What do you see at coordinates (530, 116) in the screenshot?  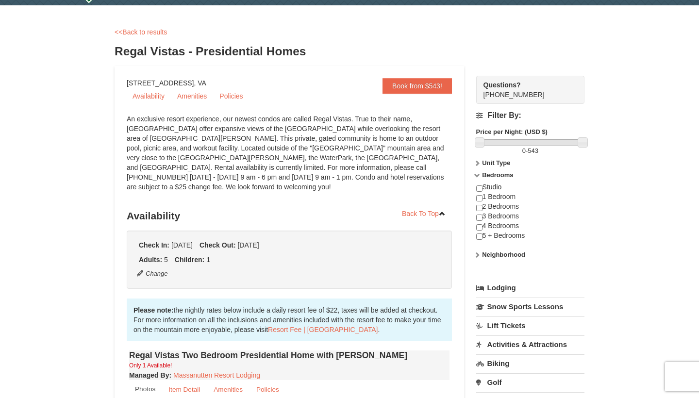 I see `h4: Filter By:` at bounding box center [530, 116].